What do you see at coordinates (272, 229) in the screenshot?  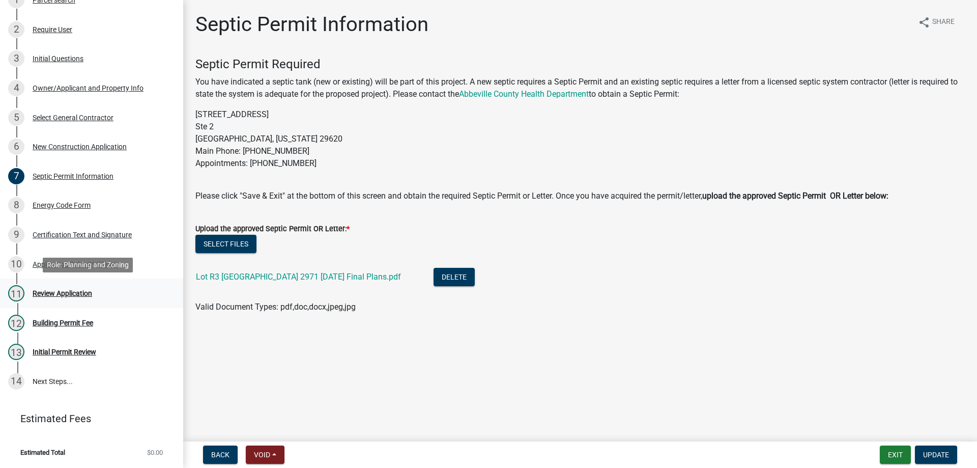 I see `label: Upload the approved Septic Permit OR Letter:` at bounding box center [272, 229].